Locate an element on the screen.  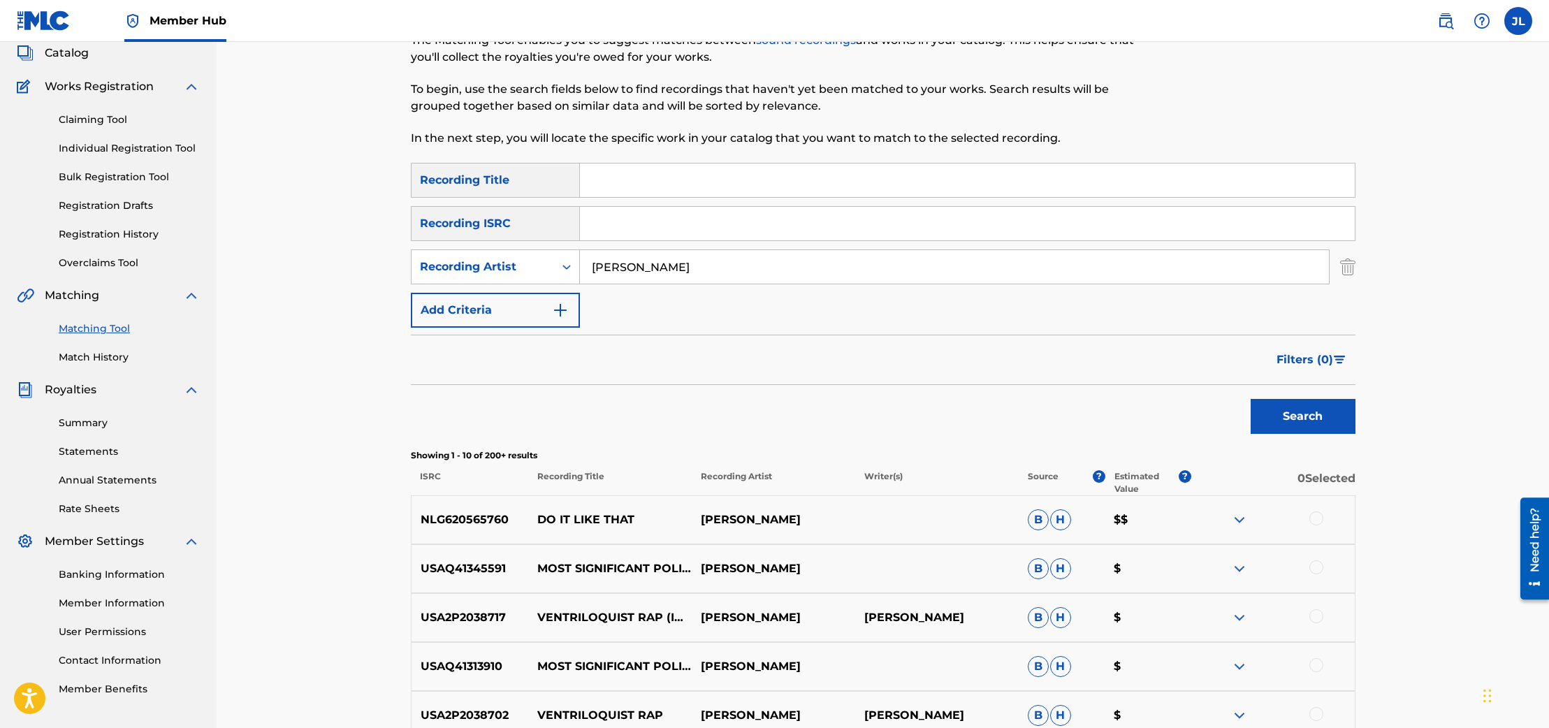
span: Member Settings is located at coordinates (94, 542).